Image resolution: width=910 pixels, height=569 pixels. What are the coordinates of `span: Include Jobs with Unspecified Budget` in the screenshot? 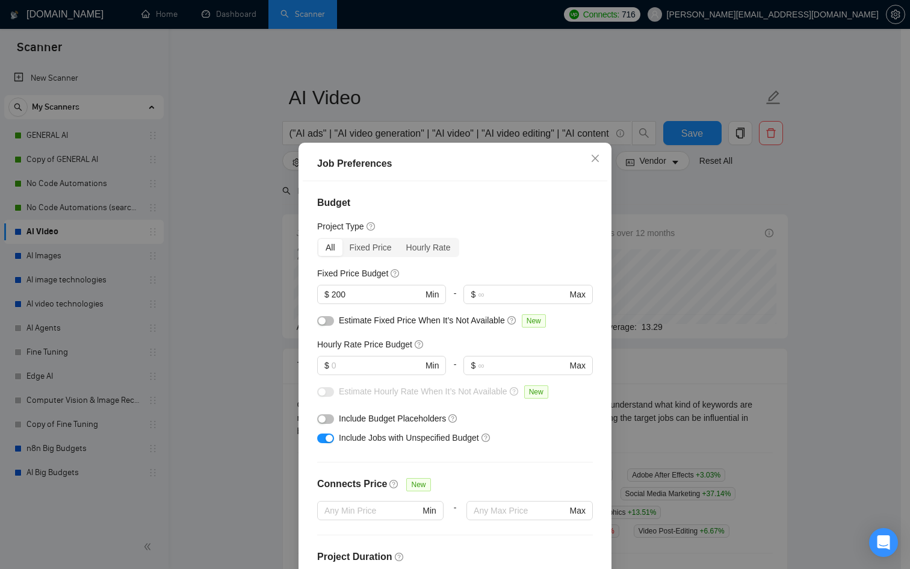 It's located at (409, 437).